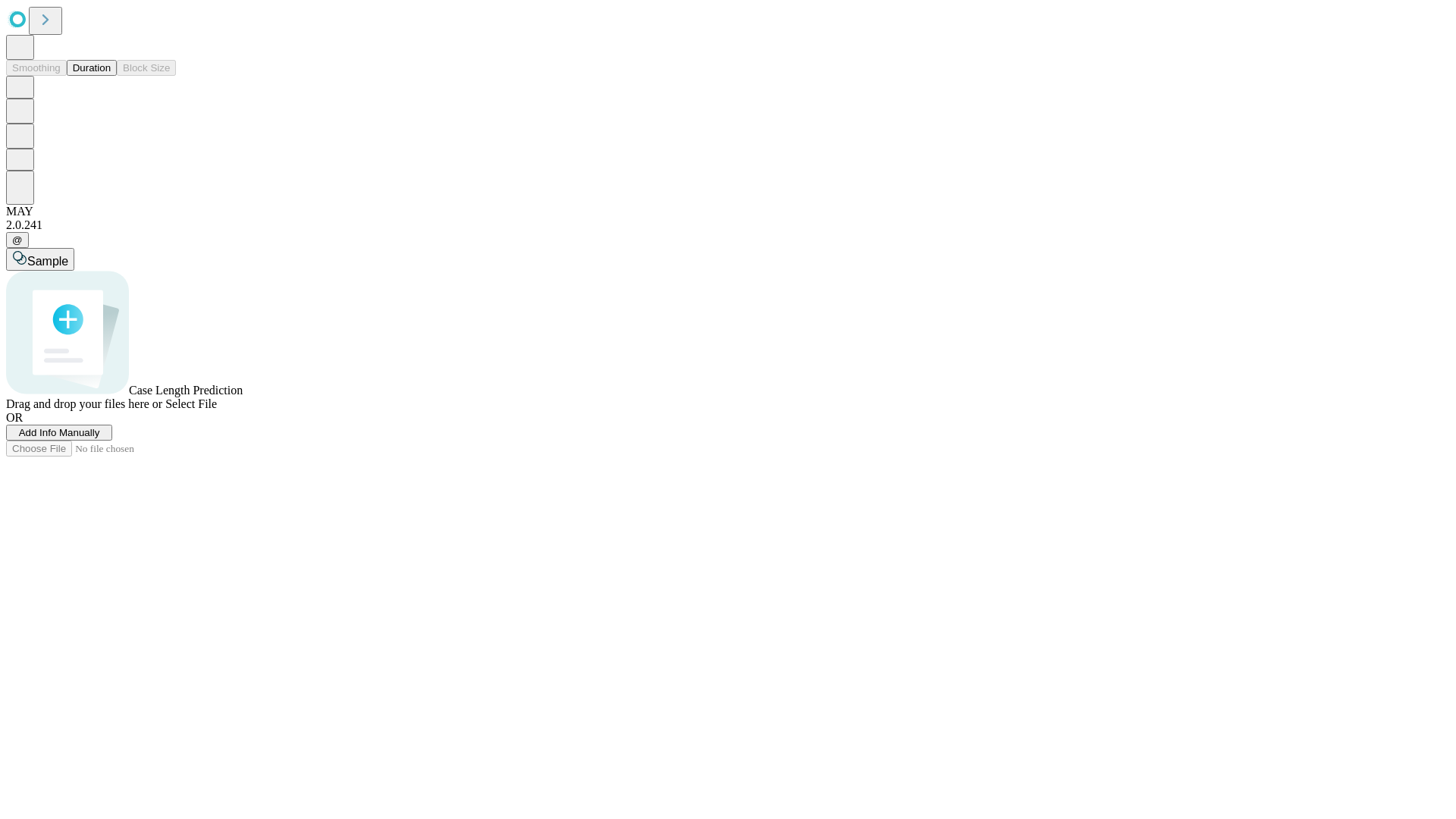 The height and width of the screenshot is (819, 1456). Describe the element at coordinates (40, 259) in the screenshot. I see `button: Sample` at that location.